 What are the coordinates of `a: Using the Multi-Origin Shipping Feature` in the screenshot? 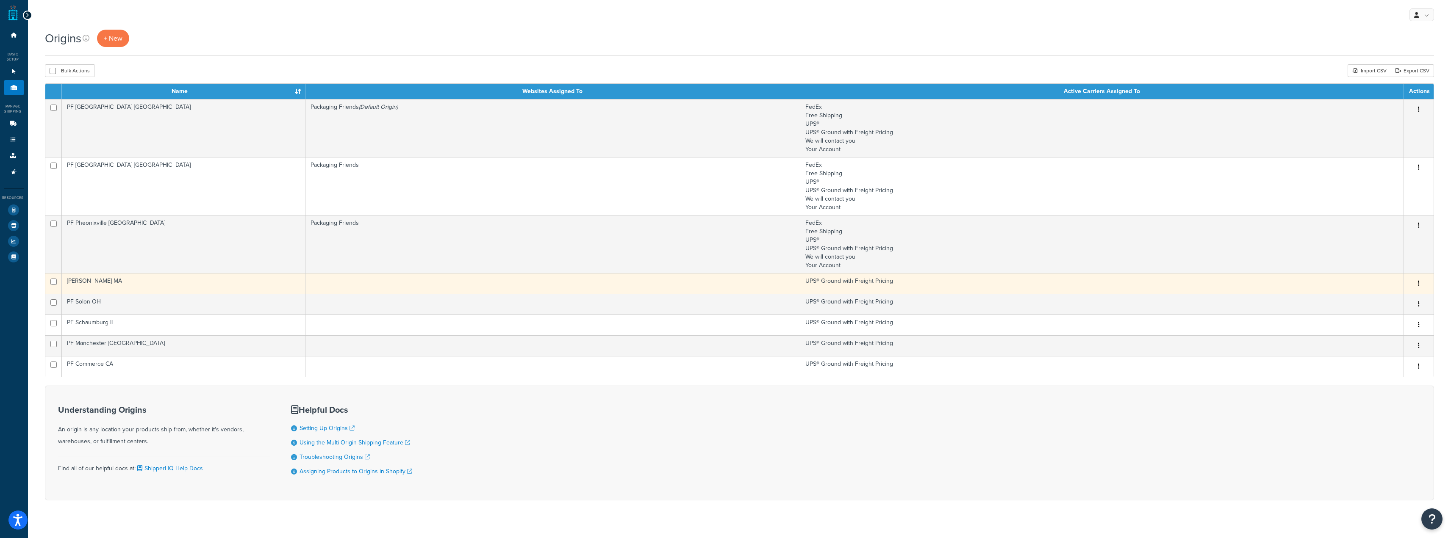 It's located at (354, 443).